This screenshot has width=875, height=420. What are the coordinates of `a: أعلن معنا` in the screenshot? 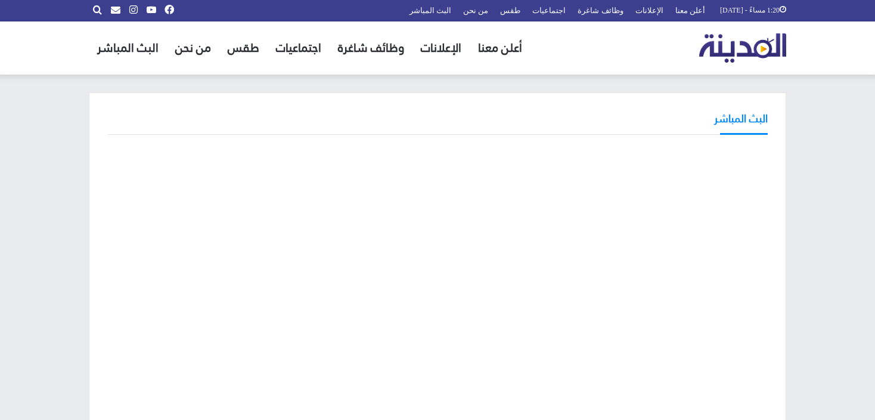 It's located at (500, 48).